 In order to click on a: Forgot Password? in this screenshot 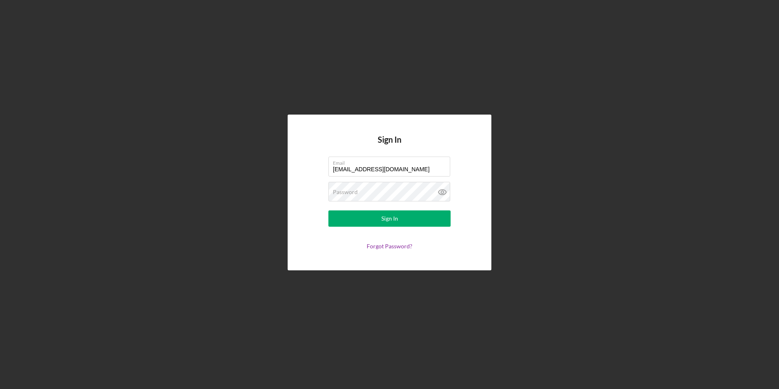, I will do `click(390, 246)`.